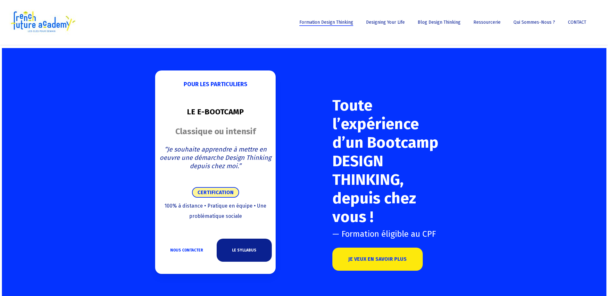  Describe the element at coordinates (439, 22) in the screenshot. I see `a: Blog Design Thinking` at that location.